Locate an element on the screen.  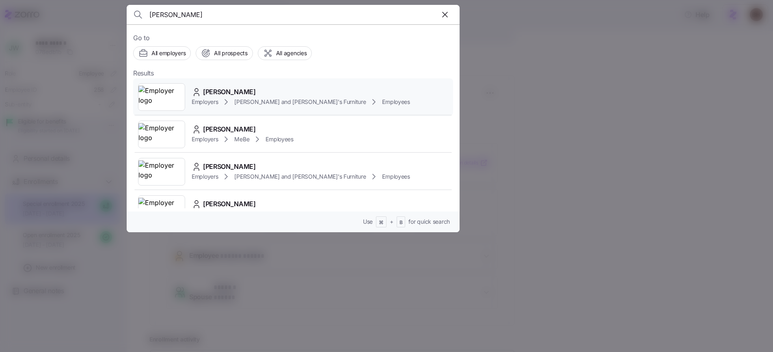
span: All agencies is located at coordinates (291, 53).